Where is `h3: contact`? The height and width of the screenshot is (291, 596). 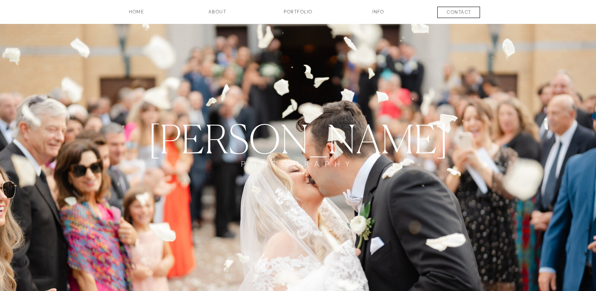
h3: contact is located at coordinates (460, 13).